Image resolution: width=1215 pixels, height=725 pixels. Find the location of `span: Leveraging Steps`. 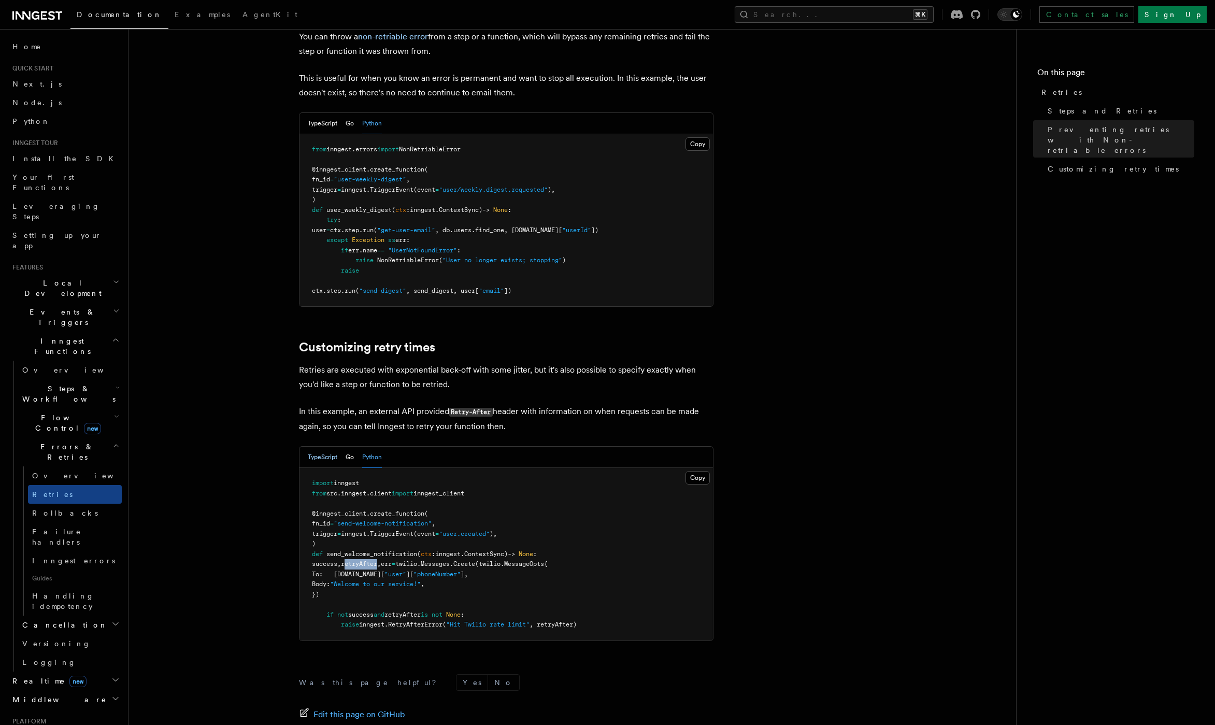

span: Leveraging Steps is located at coordinates (56, 211).